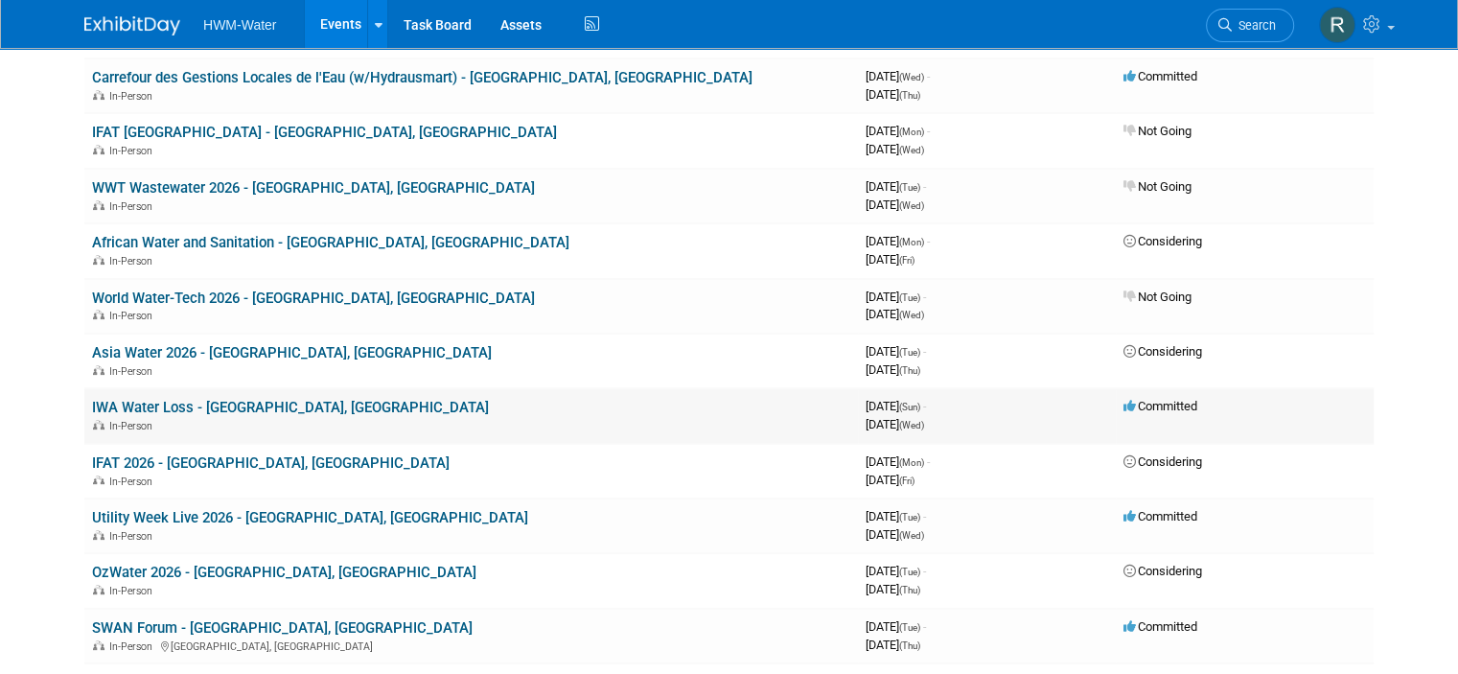  I want to click on span: (Sun), so click(909, 406).